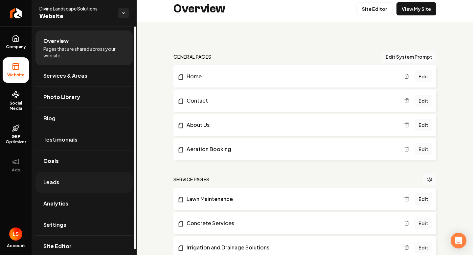  What do you see at coordinates (192, 57) in the screenshot?
I see `h2: general pages` at bounding box center [192, 57].